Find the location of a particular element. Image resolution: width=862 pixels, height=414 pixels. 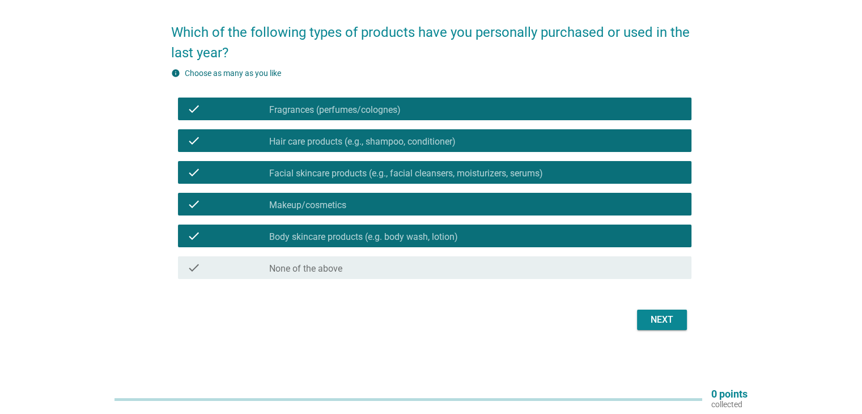

p: 0 points is located at coordinates (730, 394).